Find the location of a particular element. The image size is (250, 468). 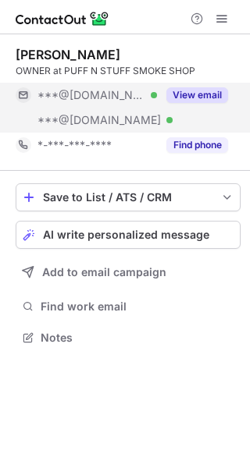

span: Notes is located at coordinates (137, 338).